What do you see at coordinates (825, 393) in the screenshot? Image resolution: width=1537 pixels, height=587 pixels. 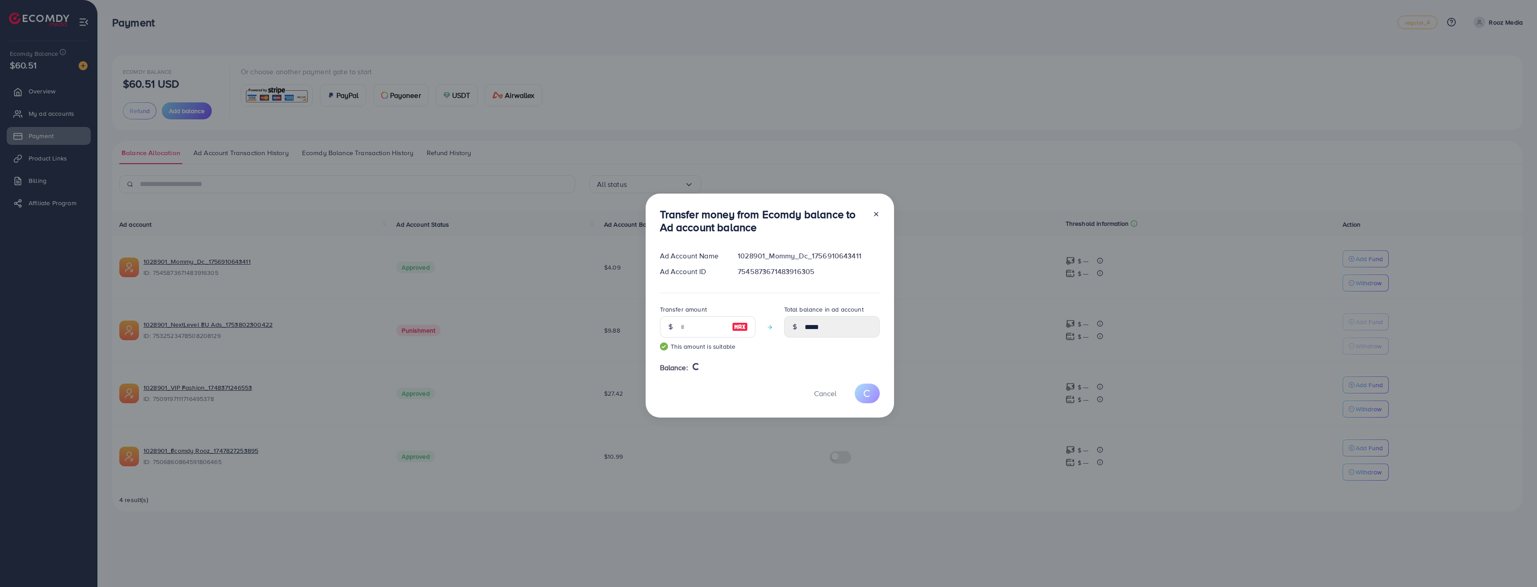 I see `button: Cancel` at bounding box center [825, 393].